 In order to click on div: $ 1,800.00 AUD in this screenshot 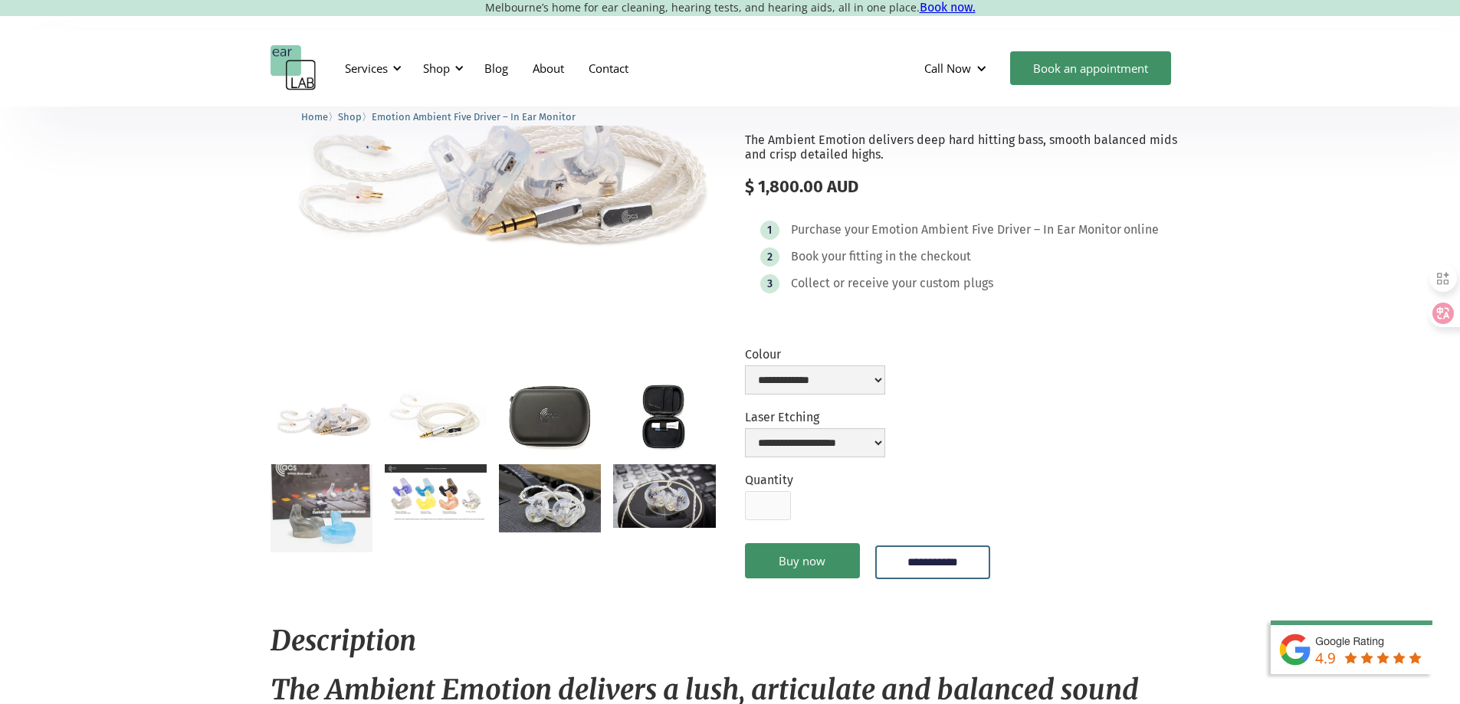, I will do `click(967, 187)`.